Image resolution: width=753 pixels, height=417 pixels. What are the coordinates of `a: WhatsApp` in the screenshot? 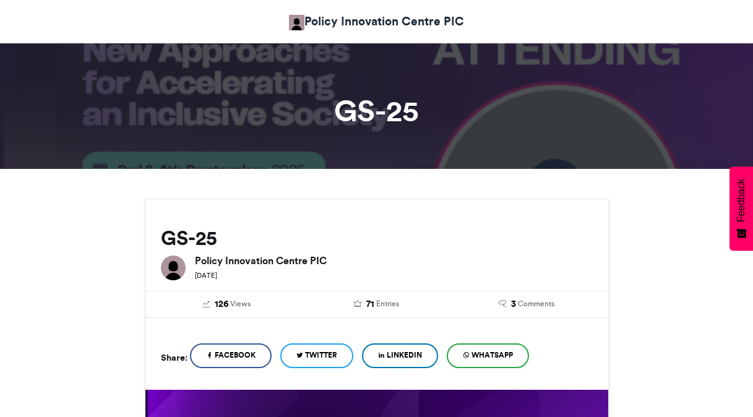 It's located at (488, 356).